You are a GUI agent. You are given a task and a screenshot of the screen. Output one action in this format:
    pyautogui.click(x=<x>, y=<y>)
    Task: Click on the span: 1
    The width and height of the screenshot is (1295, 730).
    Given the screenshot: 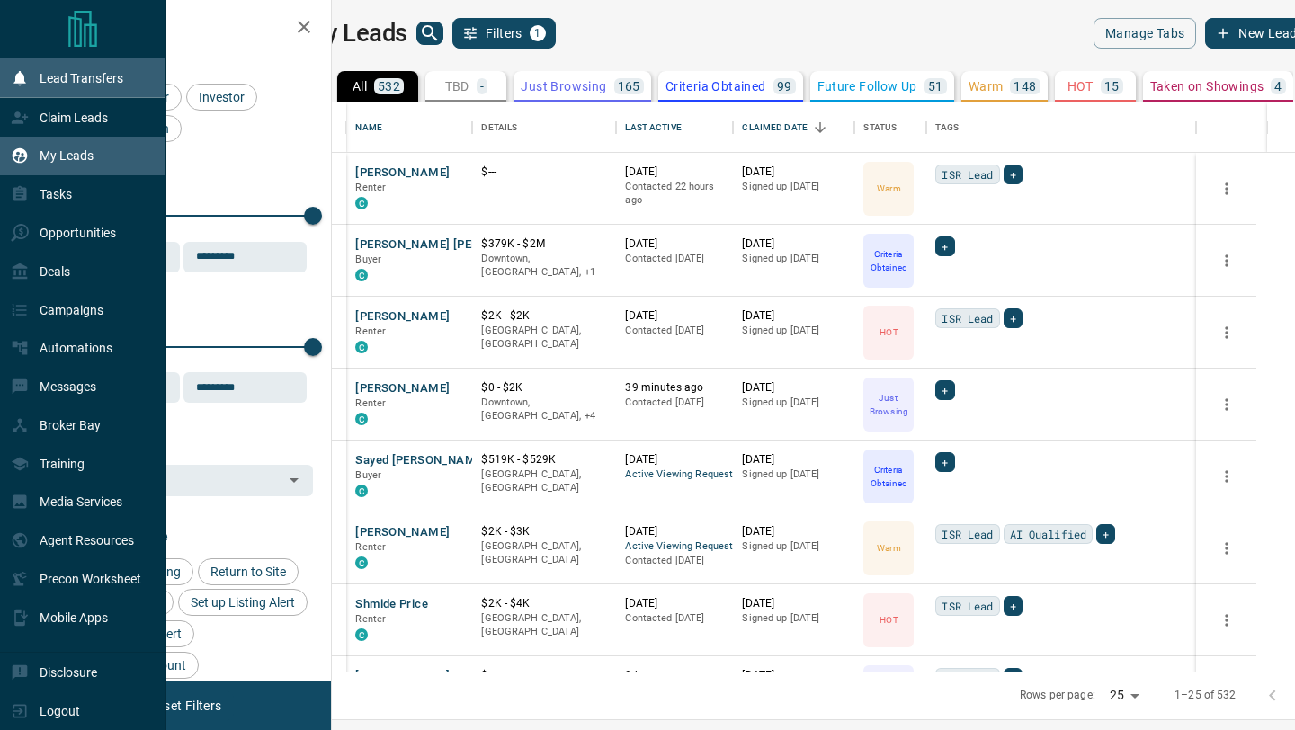 What is the action you would take?
    pyautogui.click(x=538, y=33)
    